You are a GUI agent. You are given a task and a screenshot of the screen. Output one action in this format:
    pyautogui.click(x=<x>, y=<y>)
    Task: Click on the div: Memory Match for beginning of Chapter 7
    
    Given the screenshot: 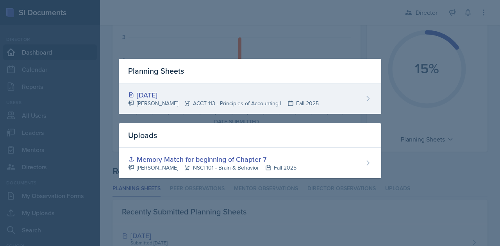 What is the action you would take?
    pyautogui.click(x=212, y=159)
    